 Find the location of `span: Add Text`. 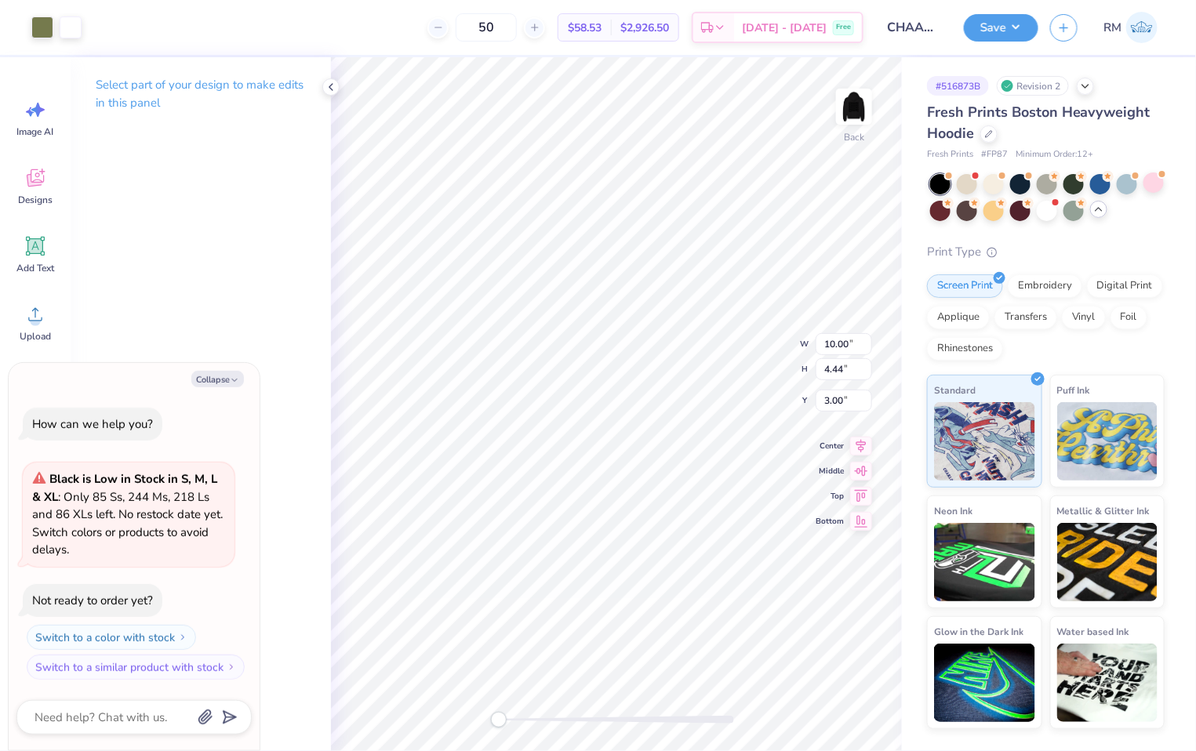

span: Add Text is located at coordinates (35, 268).